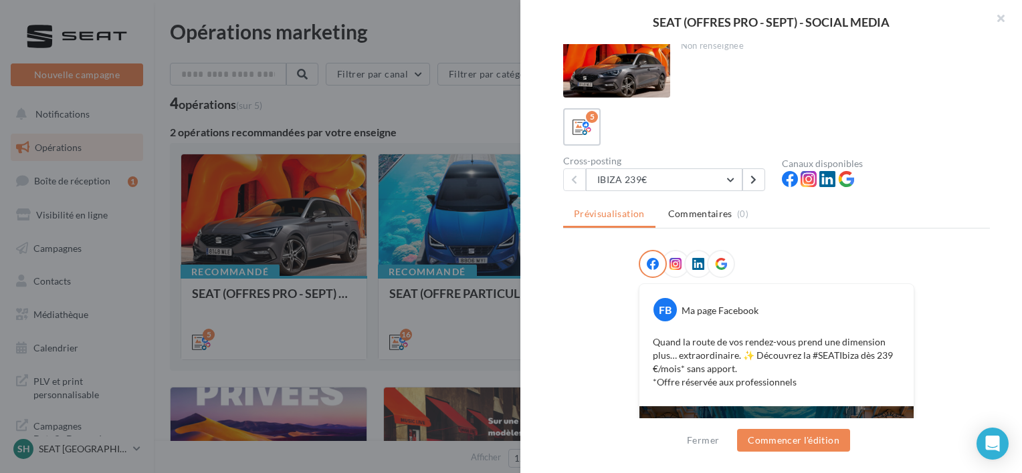 Image resolution: width=1022 pixels, height=473 pixels. Describe the element at coordinates (664, 180) in the screenshot. I see `button: IBIZA 239€` at that location.